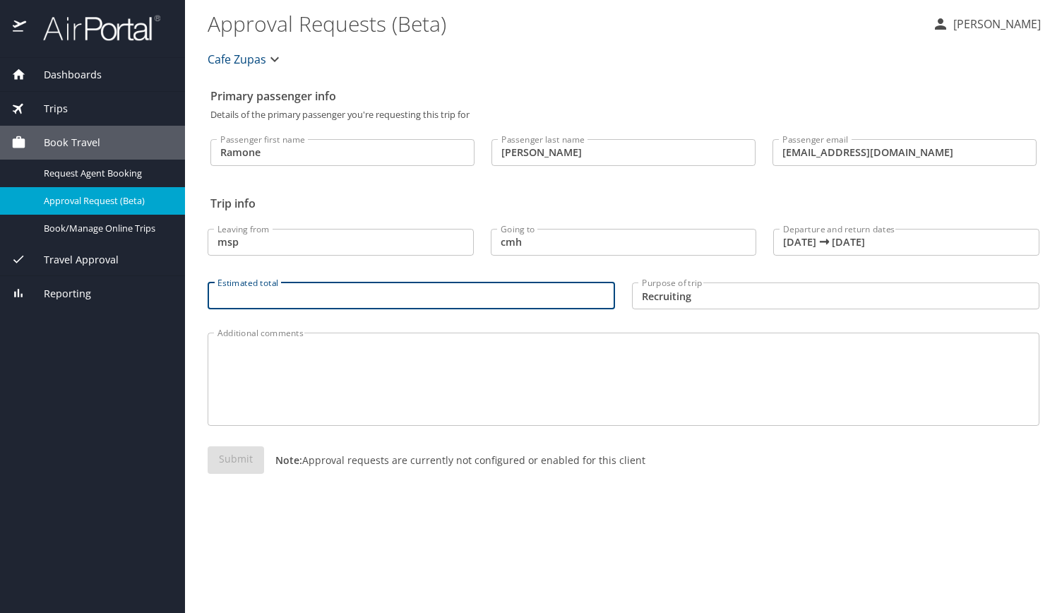 This screenshot has width=1062, height=613. Describe the element at coordinates (245, 59) in the screenshot. I see `button: Cafe Zupas` at that location.